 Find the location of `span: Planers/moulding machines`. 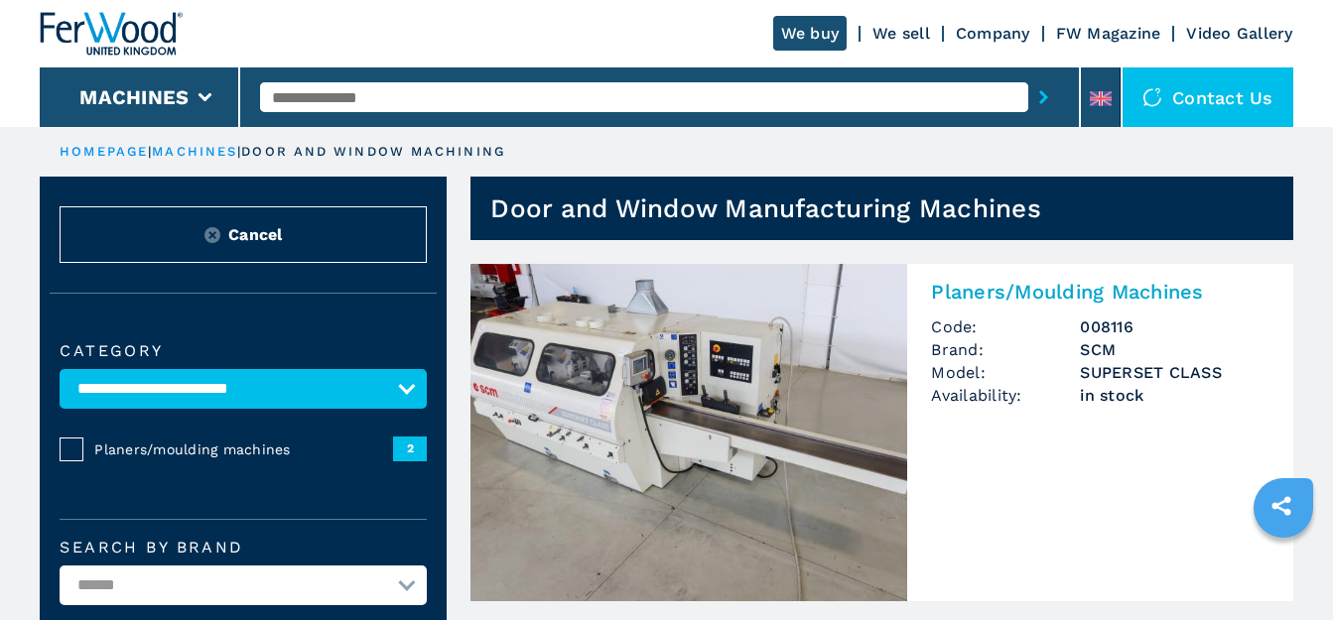

span: Planers/moulding machines is located at coordinates (243, 450).